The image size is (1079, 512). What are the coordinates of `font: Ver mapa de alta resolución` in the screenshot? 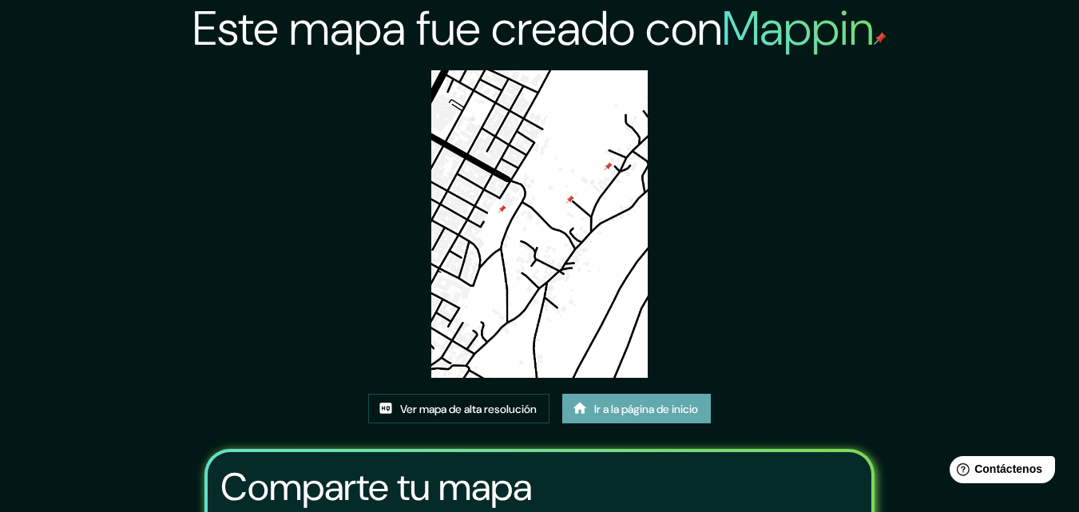 It's located at (468, 409).